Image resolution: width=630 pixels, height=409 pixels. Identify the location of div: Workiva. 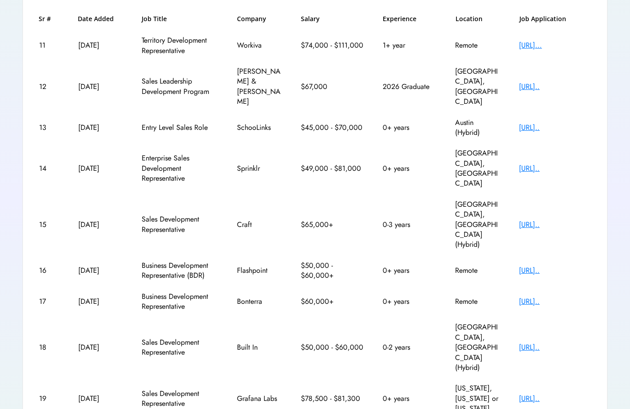
(260, 45).